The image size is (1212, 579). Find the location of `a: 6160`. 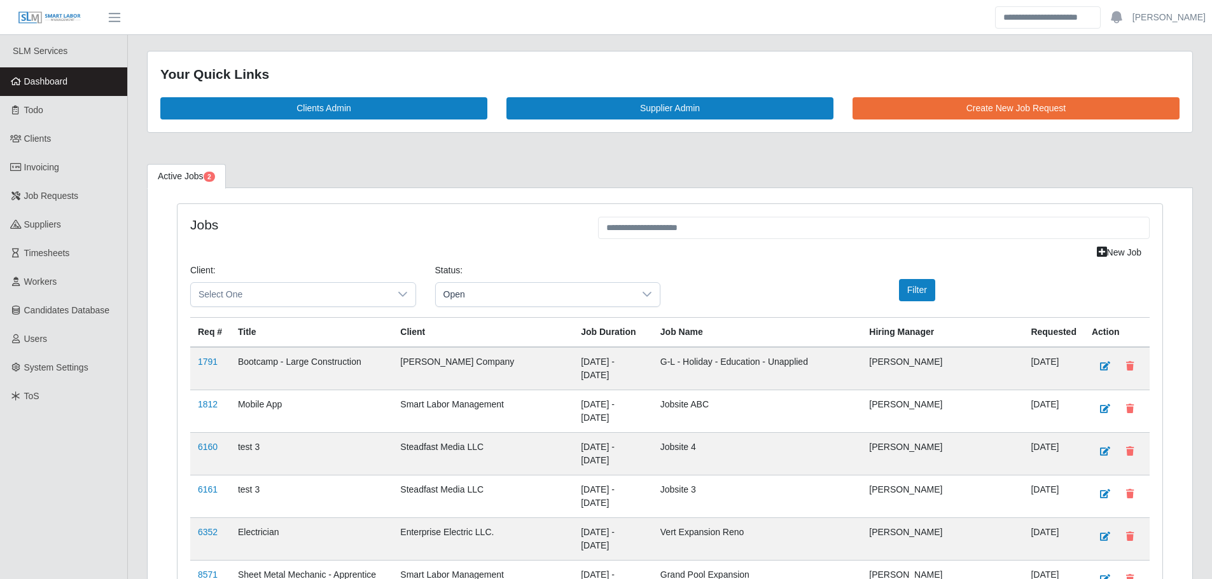

a: 6160 is located at coordinates (207, 447).